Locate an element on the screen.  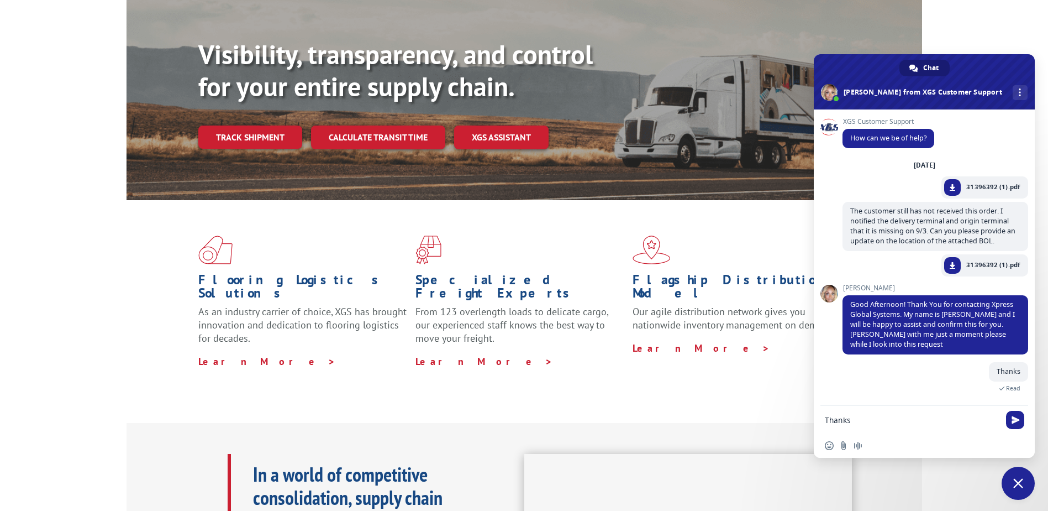
h1: Flagship Distribution Model is located at coordinates (737, 289).